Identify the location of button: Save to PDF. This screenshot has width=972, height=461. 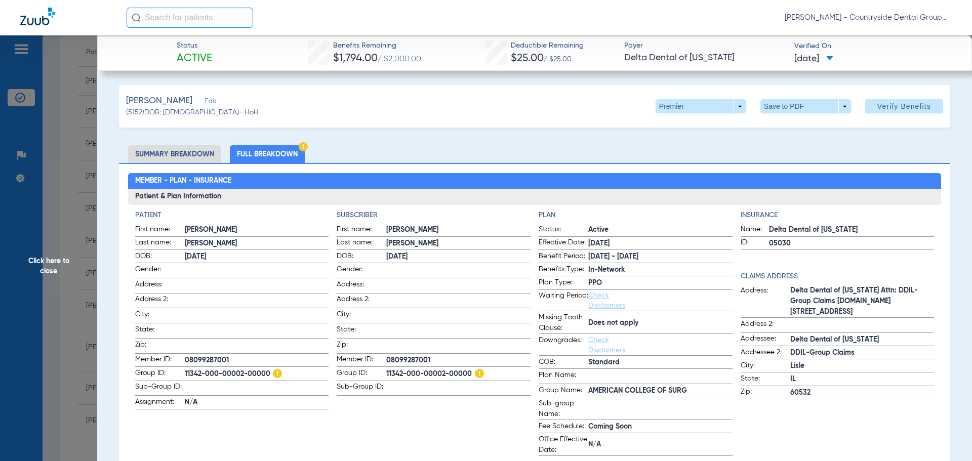
(806, 106).